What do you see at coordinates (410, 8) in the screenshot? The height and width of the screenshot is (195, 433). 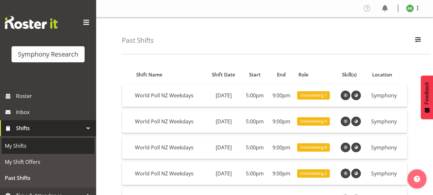 I see `img: amit-kumar11606.jpg` at bounding box center [410, 8].